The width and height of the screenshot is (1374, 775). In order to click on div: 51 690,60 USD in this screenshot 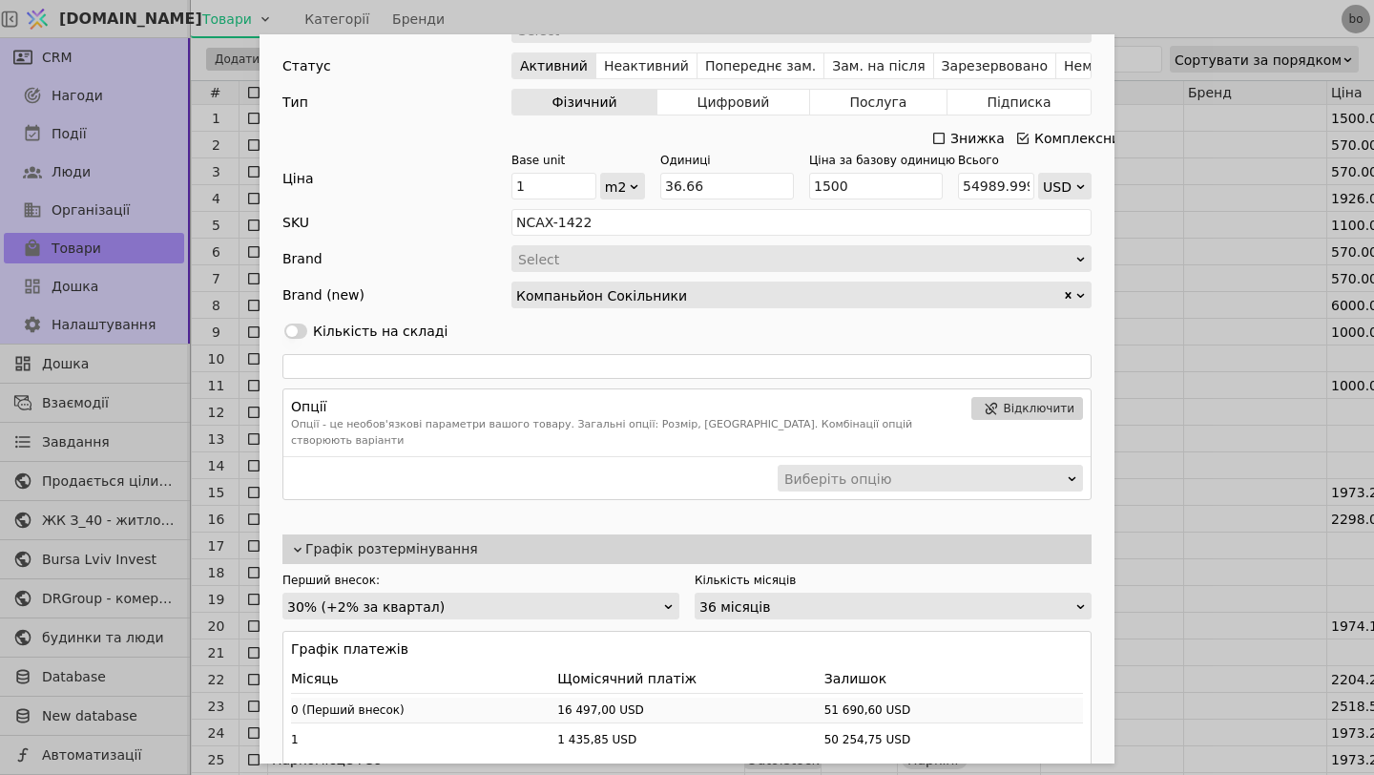, I will do `click(953, 710)`.